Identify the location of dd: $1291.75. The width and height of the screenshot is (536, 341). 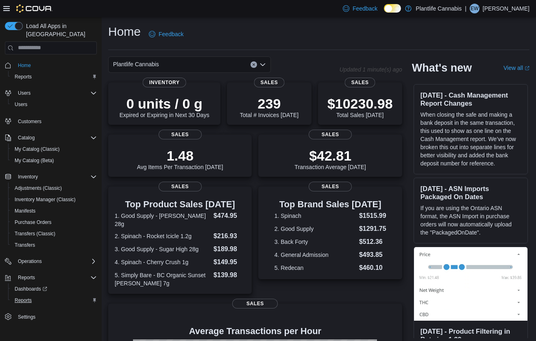
(373, 229).